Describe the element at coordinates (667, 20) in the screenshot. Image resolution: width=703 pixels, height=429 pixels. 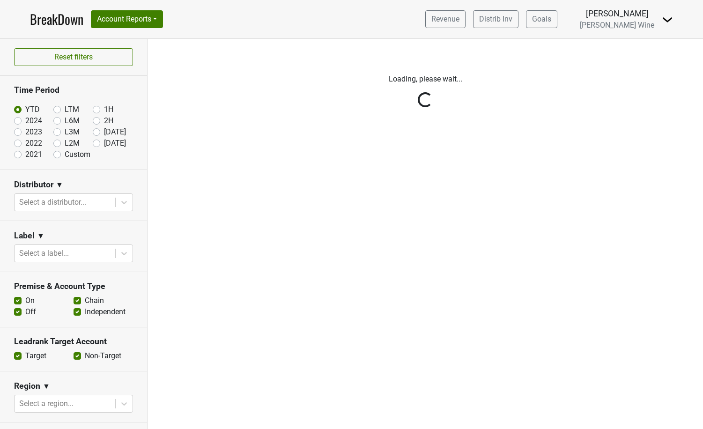
I see `img: Dropdown Menu` at that location.